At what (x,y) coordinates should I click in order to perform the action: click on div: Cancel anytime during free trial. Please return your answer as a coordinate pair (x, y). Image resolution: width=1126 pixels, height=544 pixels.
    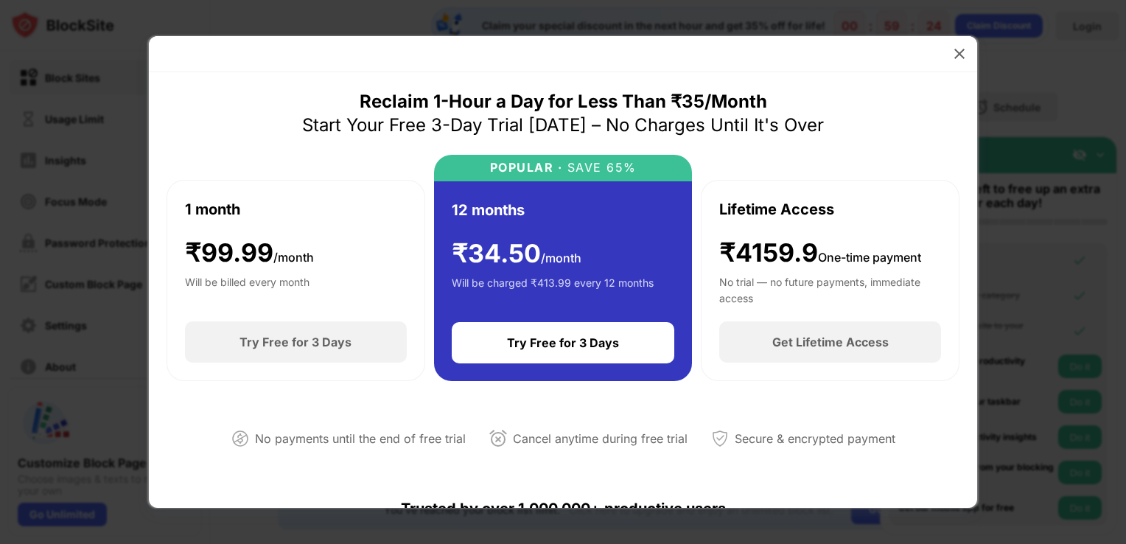
    Looking at the image, I should click on (600, 439).